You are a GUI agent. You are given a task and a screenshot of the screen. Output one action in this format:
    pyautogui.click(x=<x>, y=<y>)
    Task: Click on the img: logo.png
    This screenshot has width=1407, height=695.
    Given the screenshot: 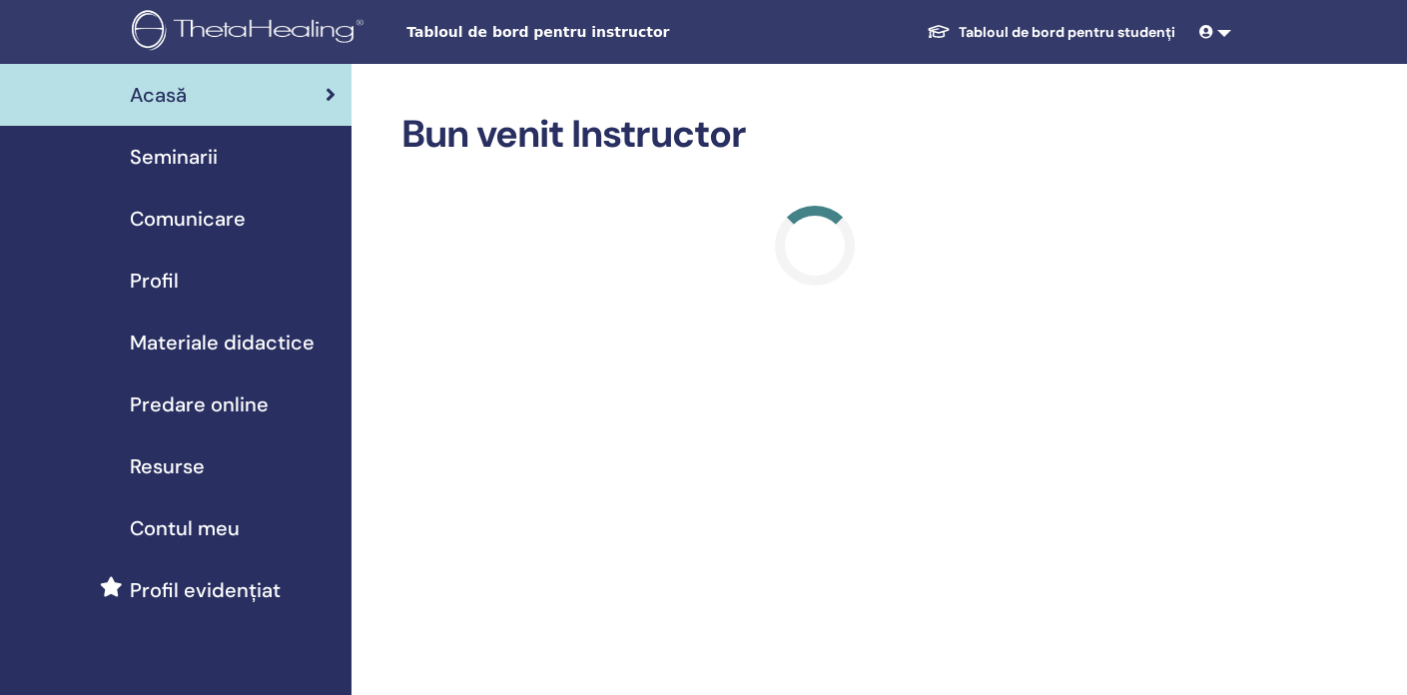 What is the action you would take?
    pyautogui.click(x=251, y=32)
    